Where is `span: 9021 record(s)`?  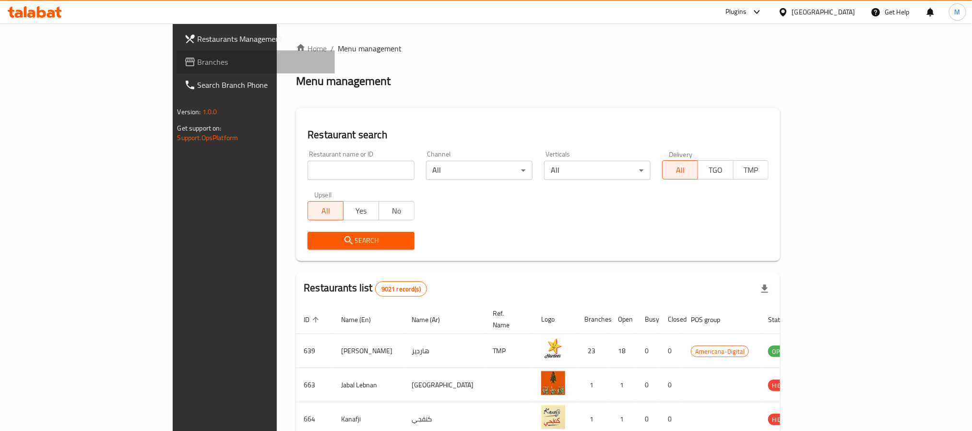 span: 9021 record(s) is located at coordinates (401, 289).